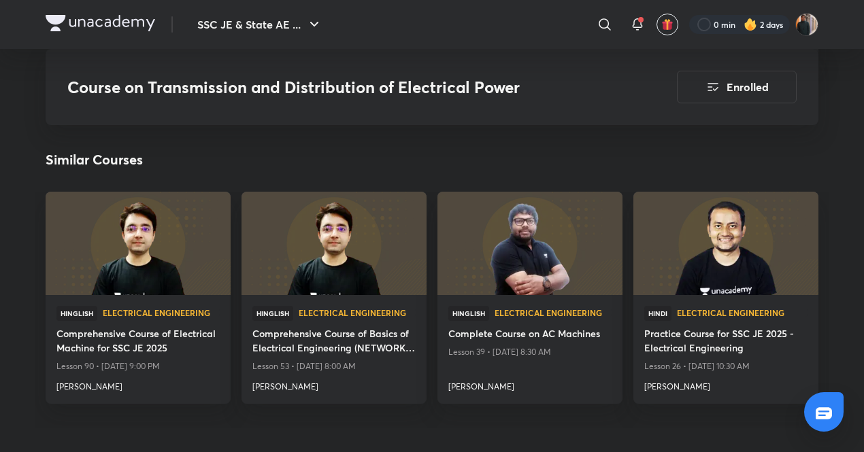 The width and height of the screenshot is (864, 452). Describe the element at coordinates (530, 335) in the screenshot. I see `a: Complete Course on AC Machines` at that location.